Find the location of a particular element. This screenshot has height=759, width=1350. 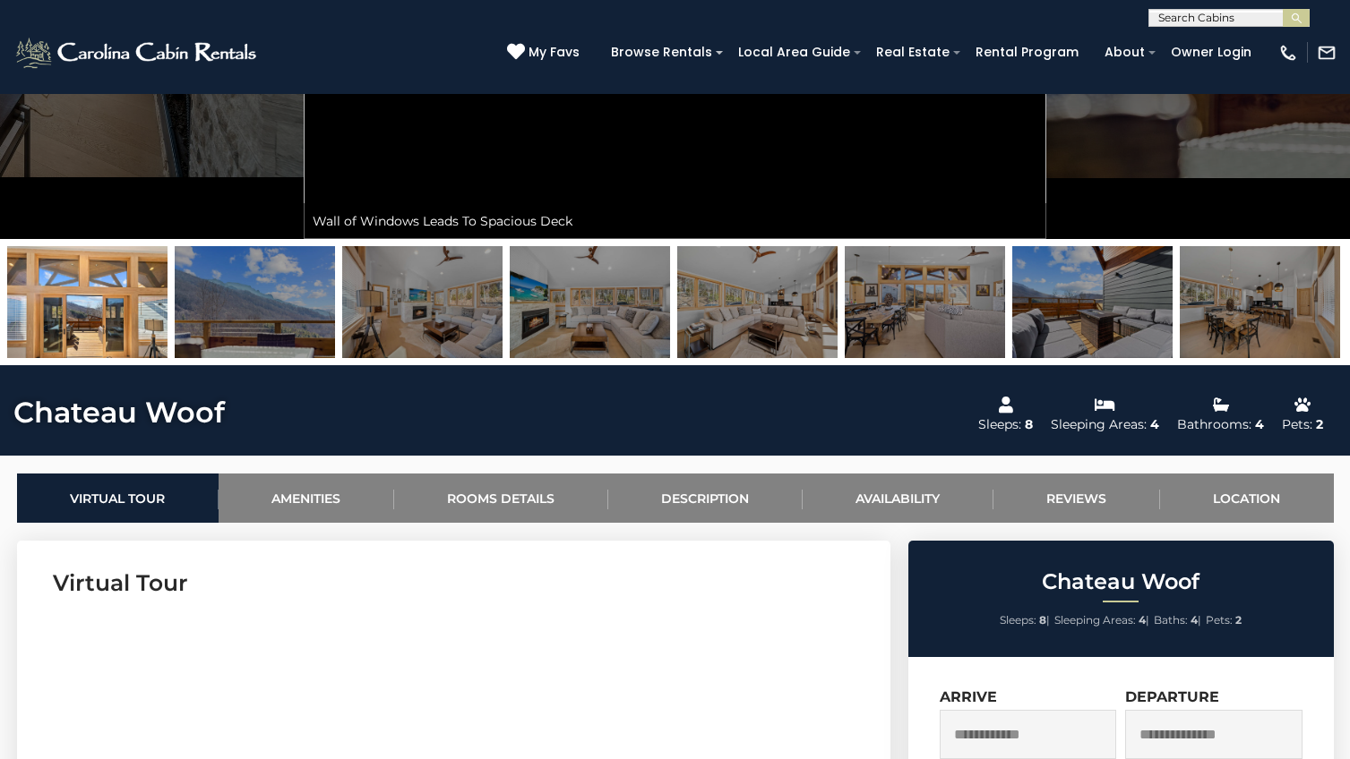

a: About is located at coordinates (1124, 52).